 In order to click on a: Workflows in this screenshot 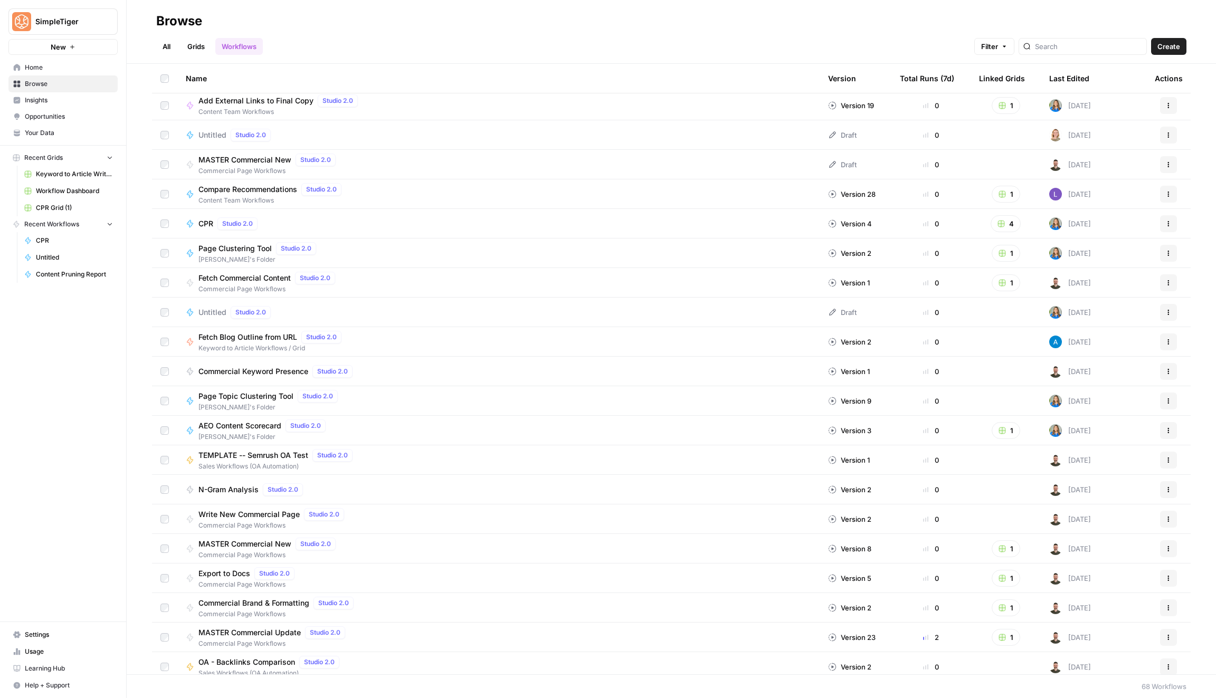, I will do `click(239, 46)`.